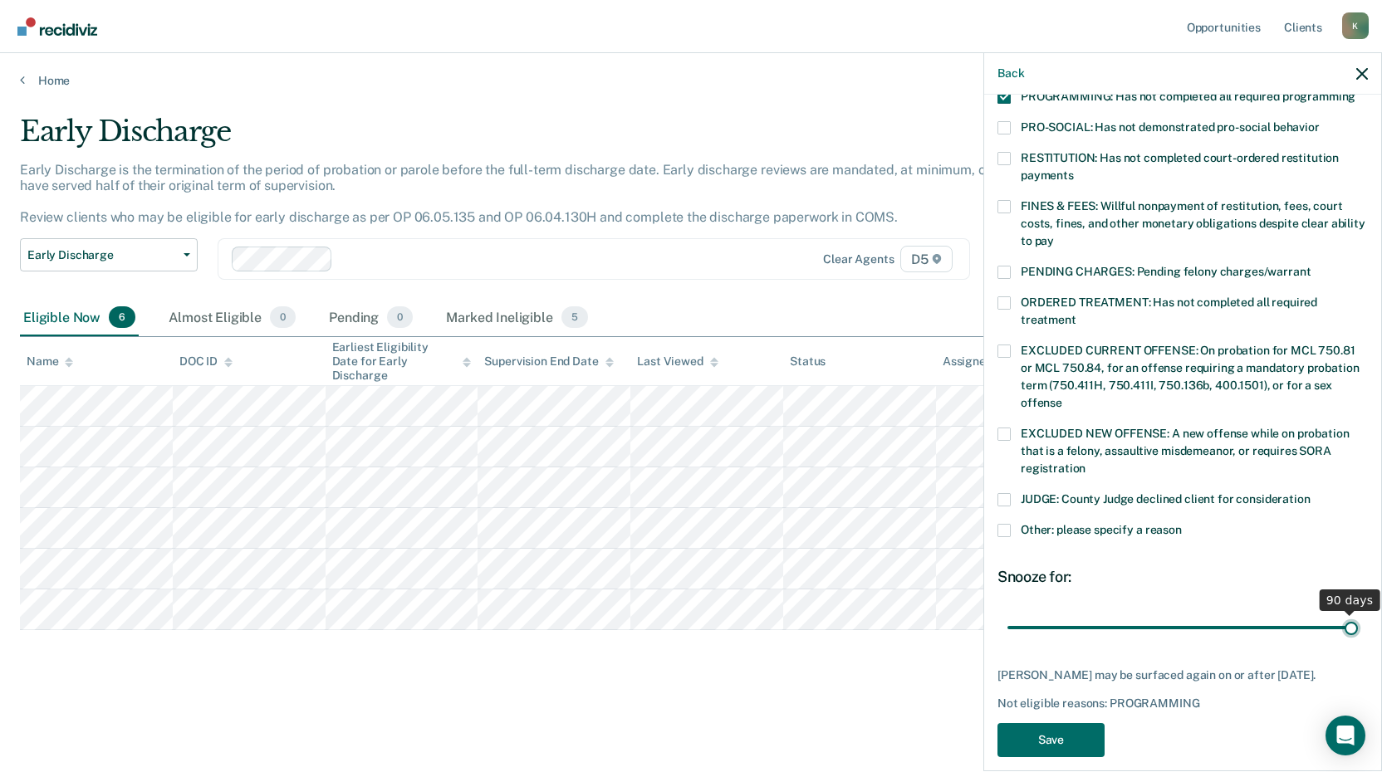 The height and width of the screenshot is (772, 1382). I want to click on div: Marked Ineligible, so click(517, 318).